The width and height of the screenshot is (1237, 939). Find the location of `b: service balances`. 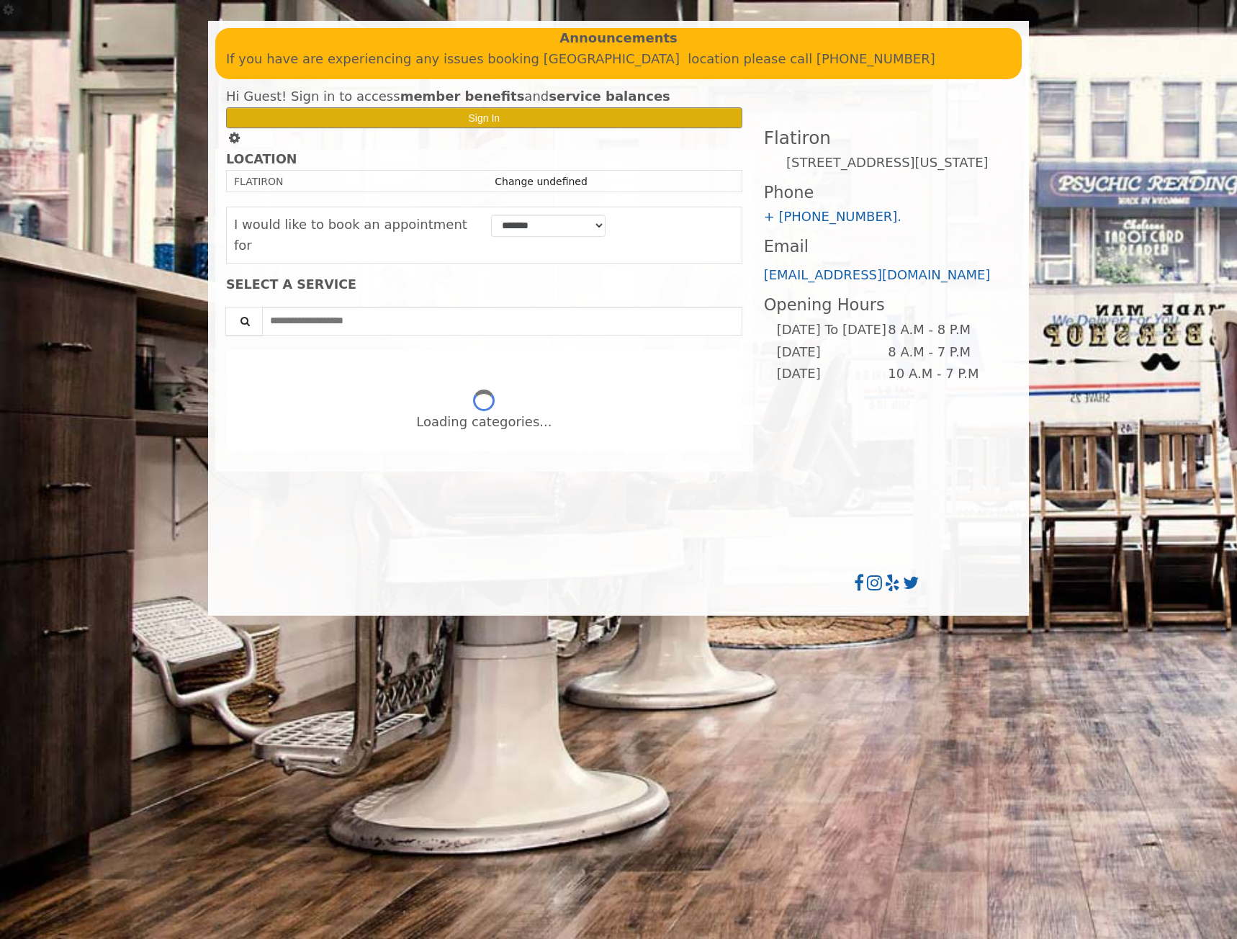

b: service balances is located at coordinates (609, 96).